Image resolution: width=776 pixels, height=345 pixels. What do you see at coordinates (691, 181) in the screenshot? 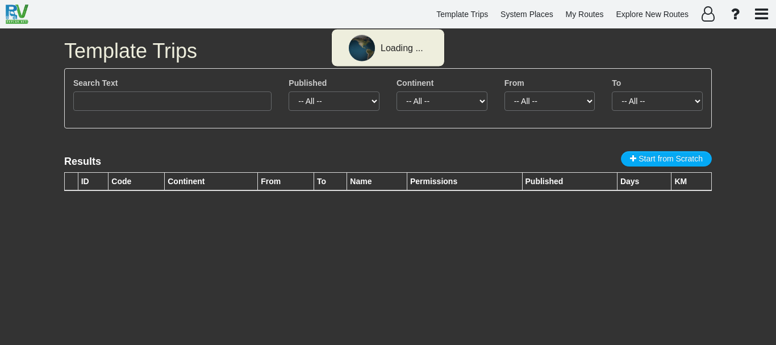
I see `th: KM` at bounding box center [691, 181].